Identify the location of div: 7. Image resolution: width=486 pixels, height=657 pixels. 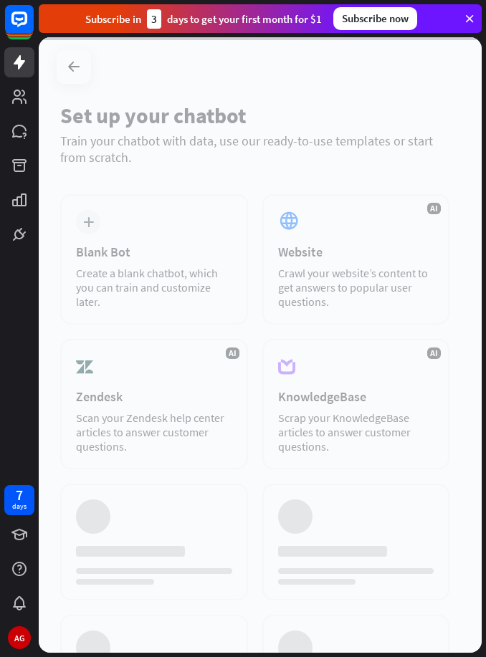
(19, 495).